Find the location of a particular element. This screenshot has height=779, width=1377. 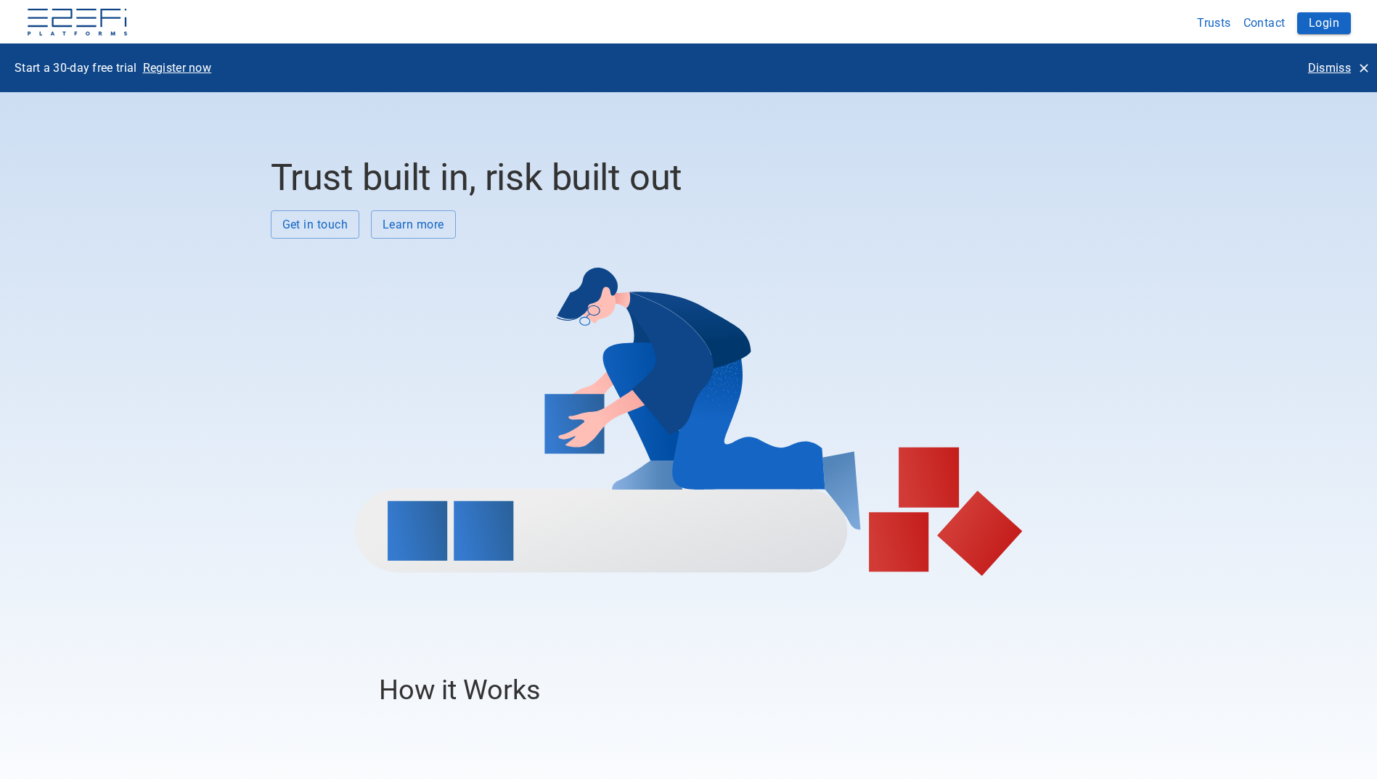

p: Register now is located at coordinates (177, 67).